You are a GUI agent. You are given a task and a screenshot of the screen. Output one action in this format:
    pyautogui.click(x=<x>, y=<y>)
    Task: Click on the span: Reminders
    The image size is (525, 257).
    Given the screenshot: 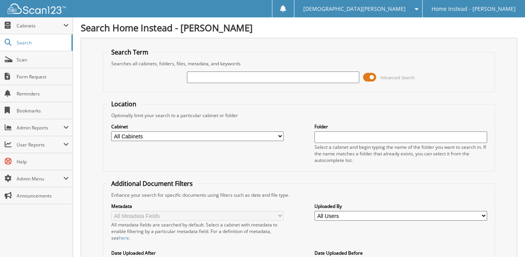 What is the action you would take?
    pyautogui.click(x=43, y=94)
    